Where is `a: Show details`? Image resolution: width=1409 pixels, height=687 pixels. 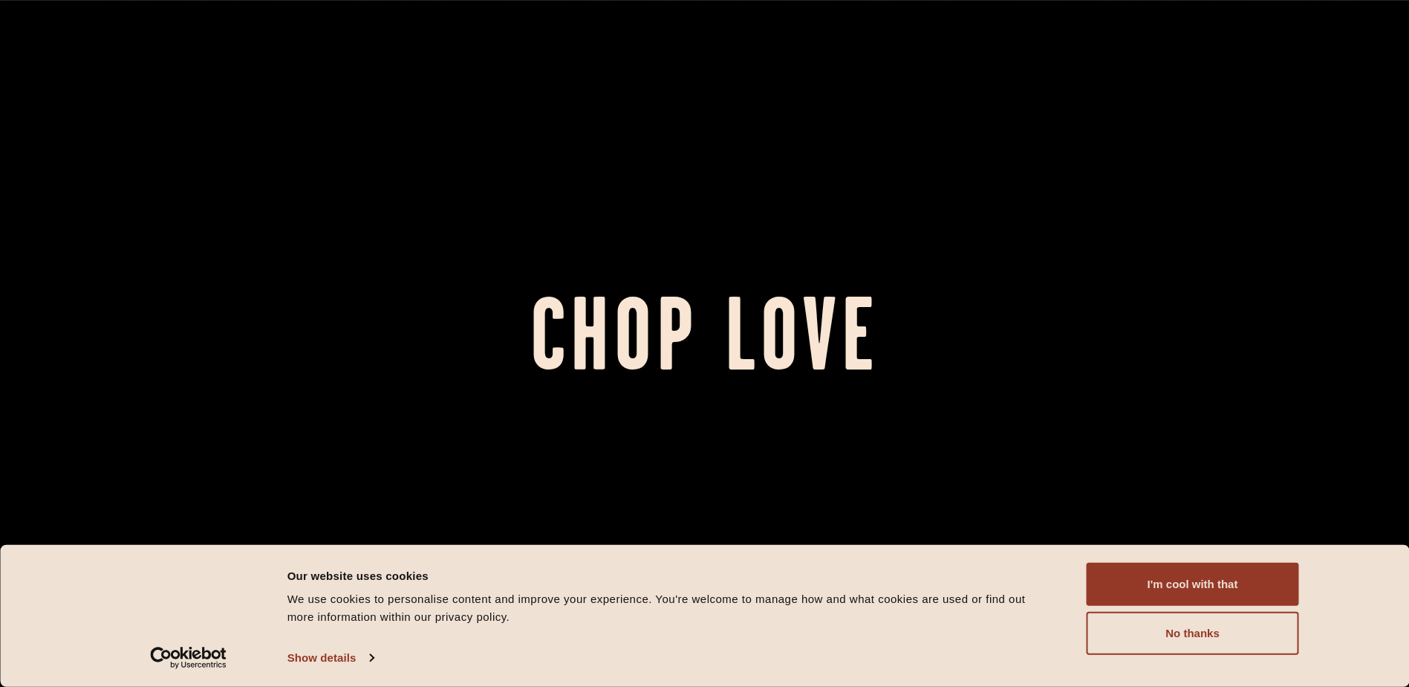 a: Show details is located at coordinates (331, 658).